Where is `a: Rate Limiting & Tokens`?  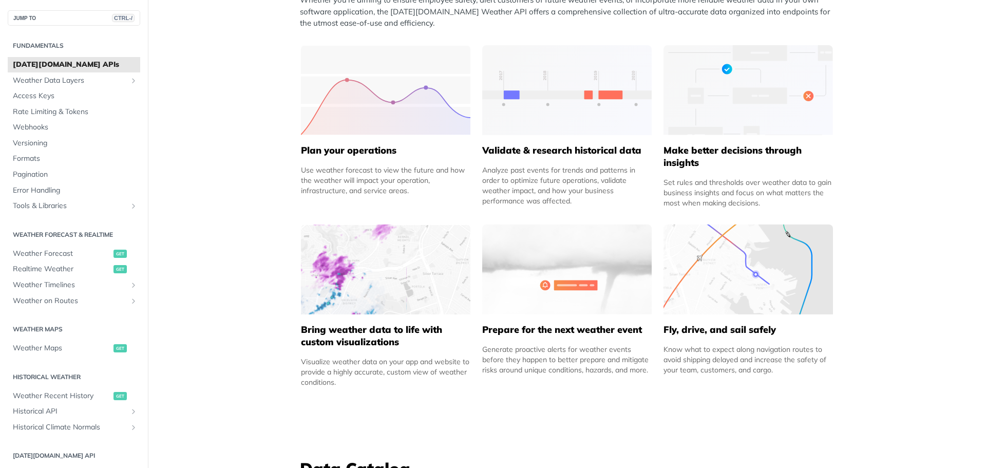 a: Rate Limiting & Tokens is located at coordinates (74, 112).